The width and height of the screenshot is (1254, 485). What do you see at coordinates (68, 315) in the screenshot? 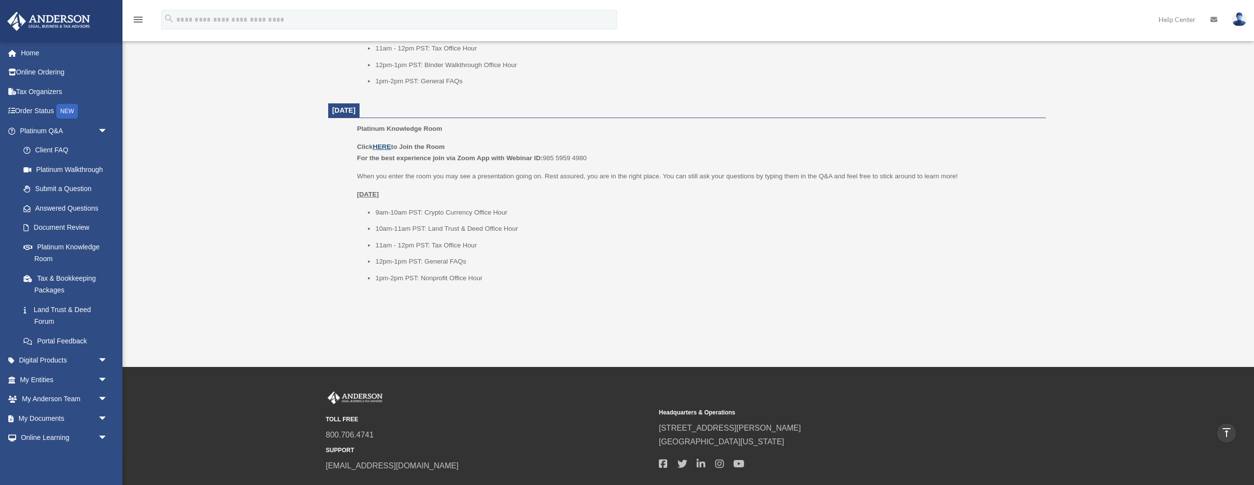
I see `a: Land Trust & Deed Forum` at bounding box center [68, 315].